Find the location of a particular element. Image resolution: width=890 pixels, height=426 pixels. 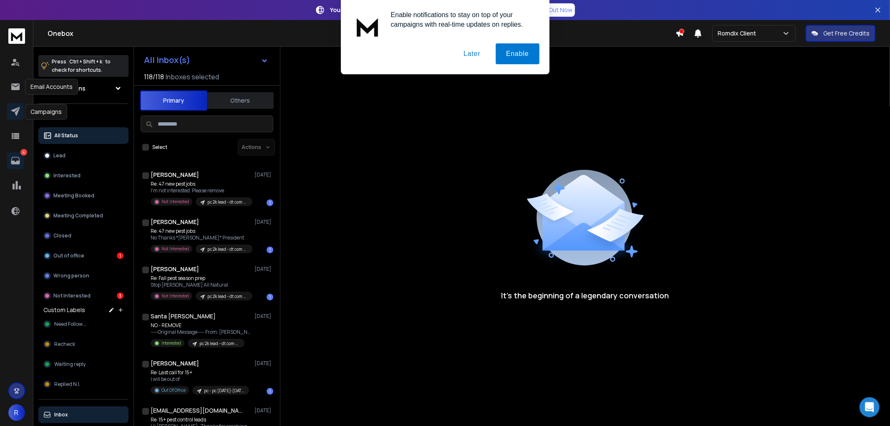

button: R is located at coordinates (17, 413).